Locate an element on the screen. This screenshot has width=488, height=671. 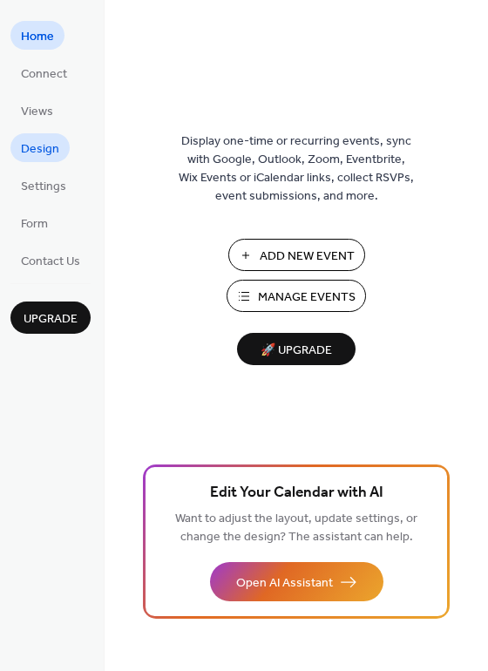
span: Display one-time or recurring events, sync with Google, Outlook, Zoom, Eventbrite, Wix Events or ... is located at coordinates (296, 169).